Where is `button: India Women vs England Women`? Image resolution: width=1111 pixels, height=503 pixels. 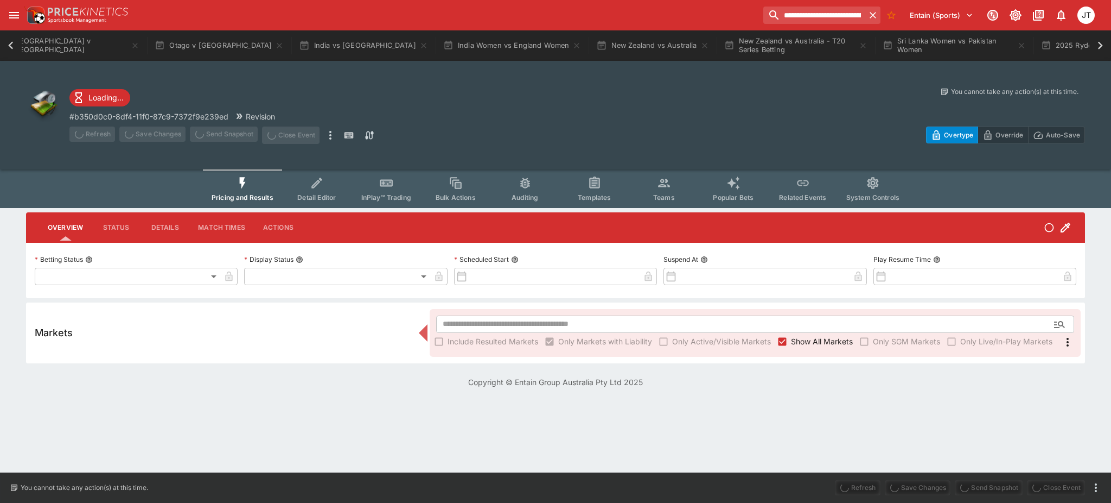
button: India Women vs England Women is located at coordinates (512, 46).